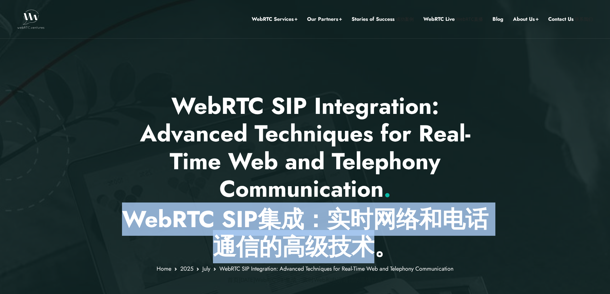 The width and height of the screenshot is (610, 294). Describe the element at coordinates (439, 19) in the screenshot. I see `a: WebRTC Live` at that location.